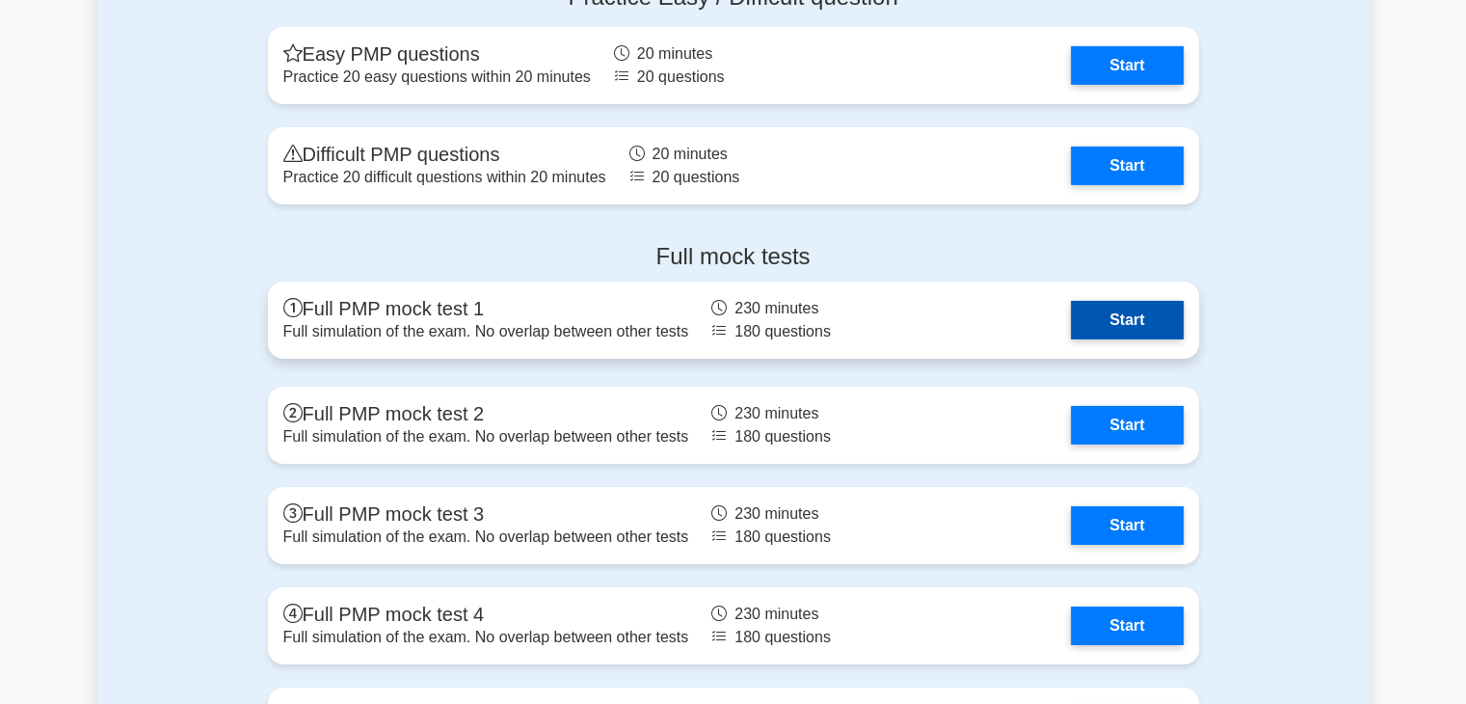  Describe the element at coordinates (734, 256) in the screenshot. I see `h4: Full mock tests` at that location.